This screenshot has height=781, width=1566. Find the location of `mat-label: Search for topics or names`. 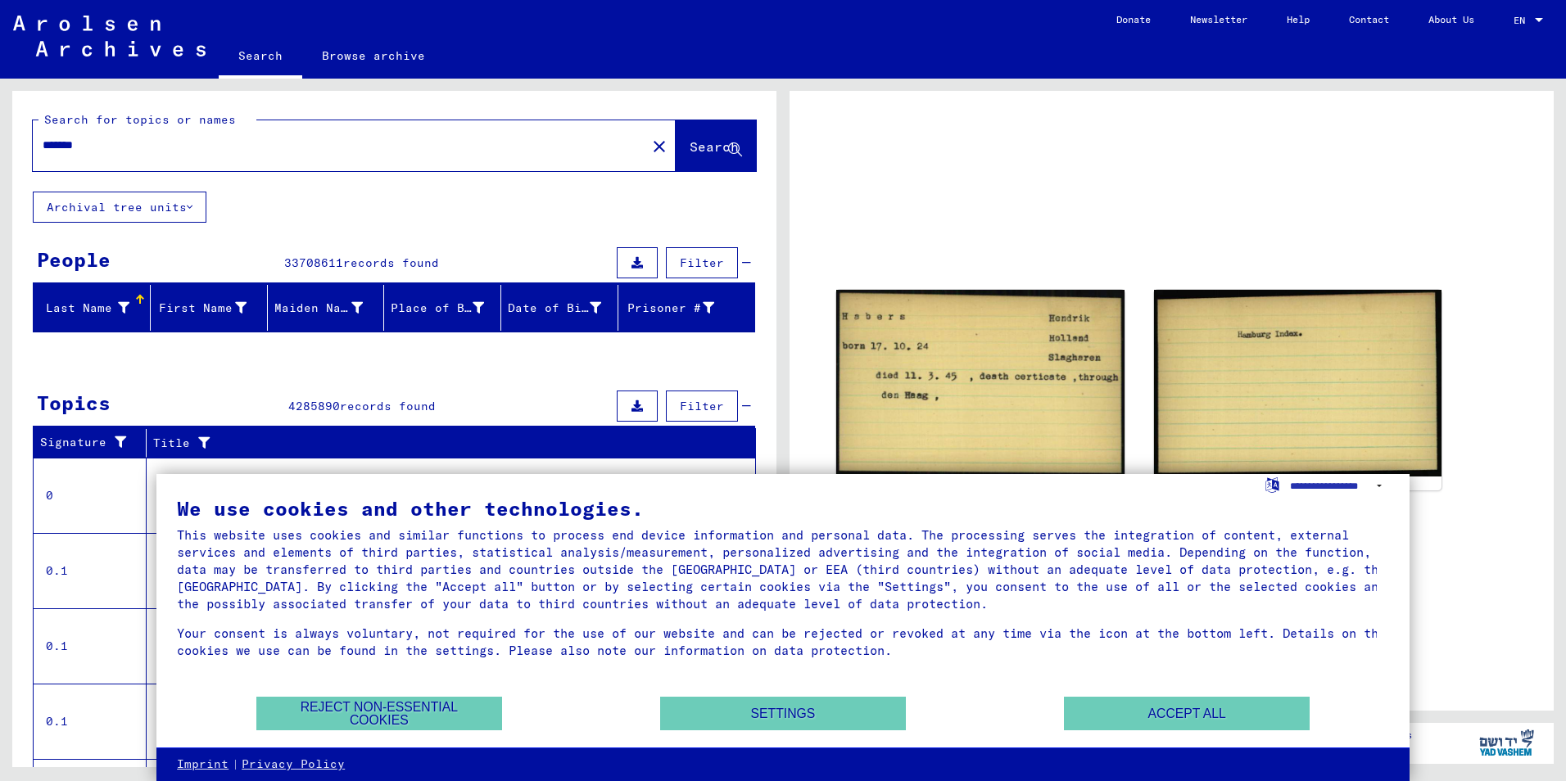

mat-label: Search for topics or names is located at coordinates (140, 120).